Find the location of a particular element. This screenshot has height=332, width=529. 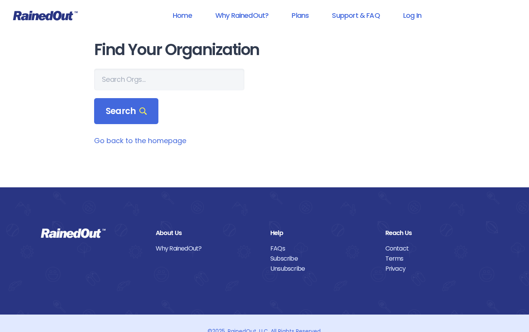

input: Search Orgs… is located at coordinates (169, 79).